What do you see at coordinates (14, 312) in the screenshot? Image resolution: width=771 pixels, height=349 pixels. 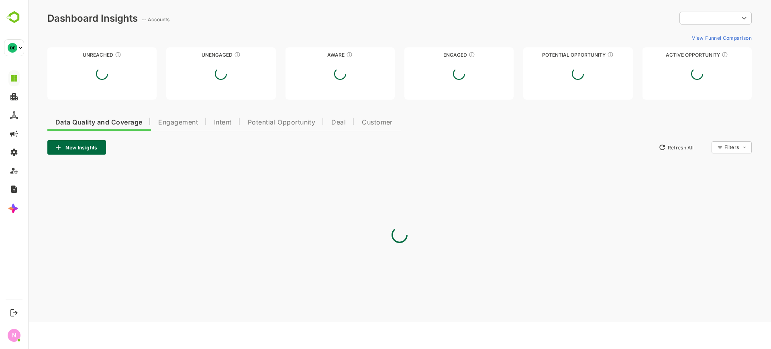 I see `button: Logout` at bounding box center [14, 312].